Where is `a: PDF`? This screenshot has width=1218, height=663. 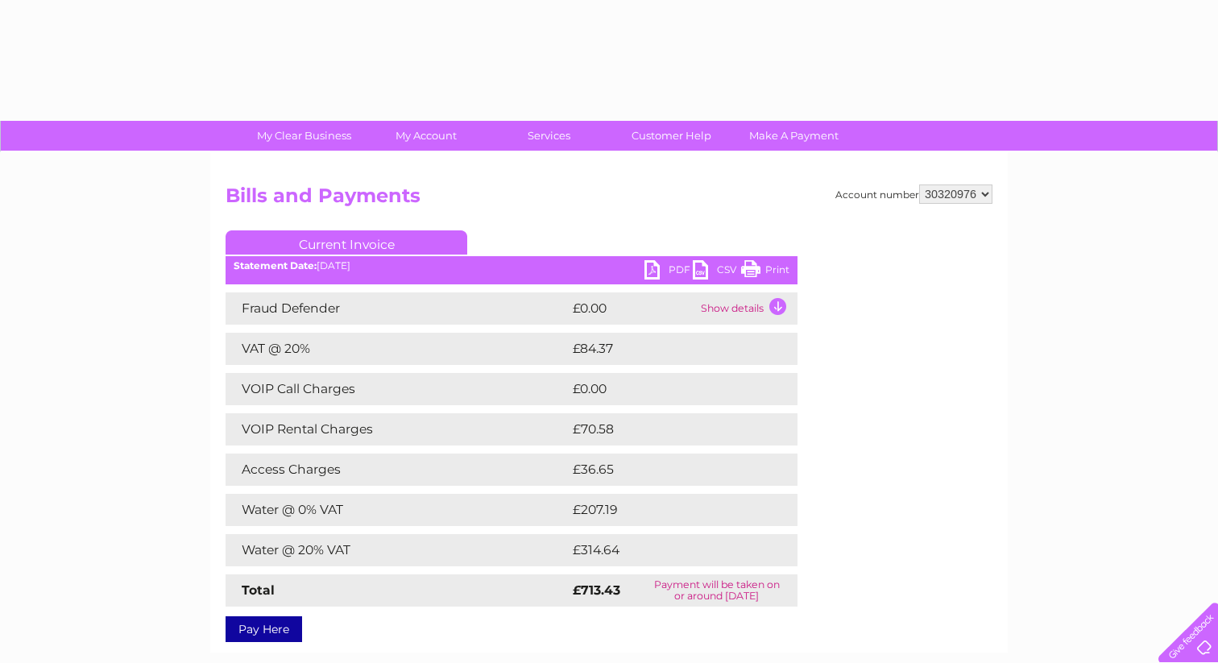
a: PDF is located at coordinates (669, 272).